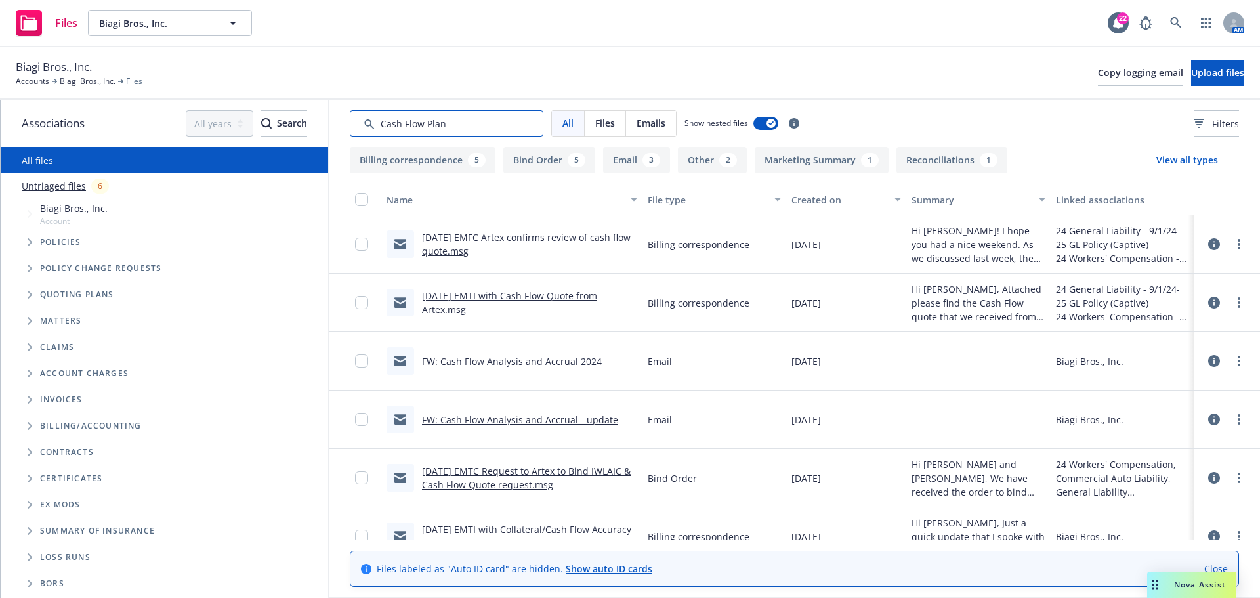 This screenshot has height=598, width=1260. What do you see at coordinates (52, 583) in the screenshot?
I see `span: BORs` at bounding box center [52, 583].